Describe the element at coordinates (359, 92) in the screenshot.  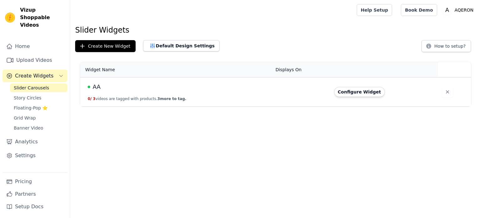
I see `button: Configure Widget` at that location.